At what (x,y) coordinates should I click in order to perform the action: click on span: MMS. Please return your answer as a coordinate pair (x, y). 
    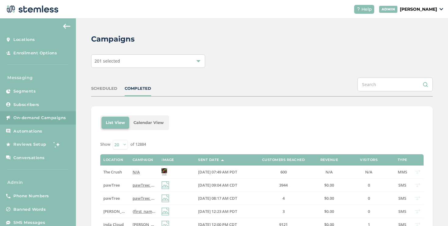
    Looking at the image, I should click on (402, 172).